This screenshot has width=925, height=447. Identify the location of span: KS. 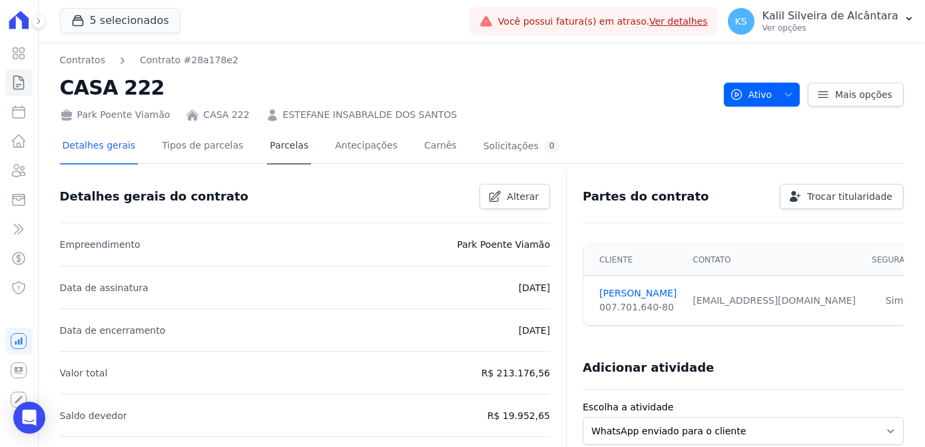
(741, 21).